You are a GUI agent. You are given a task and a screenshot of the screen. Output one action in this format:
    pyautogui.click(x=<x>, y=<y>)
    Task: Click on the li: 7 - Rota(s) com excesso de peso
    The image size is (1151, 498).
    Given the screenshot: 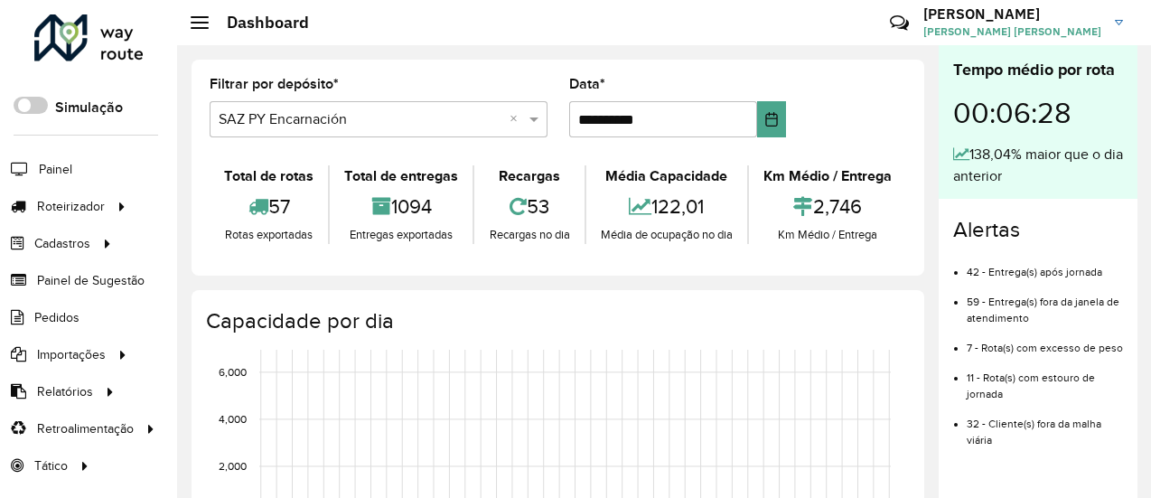 What is the action you would take?
    pyautogui.click(x=1044, y=341)
    